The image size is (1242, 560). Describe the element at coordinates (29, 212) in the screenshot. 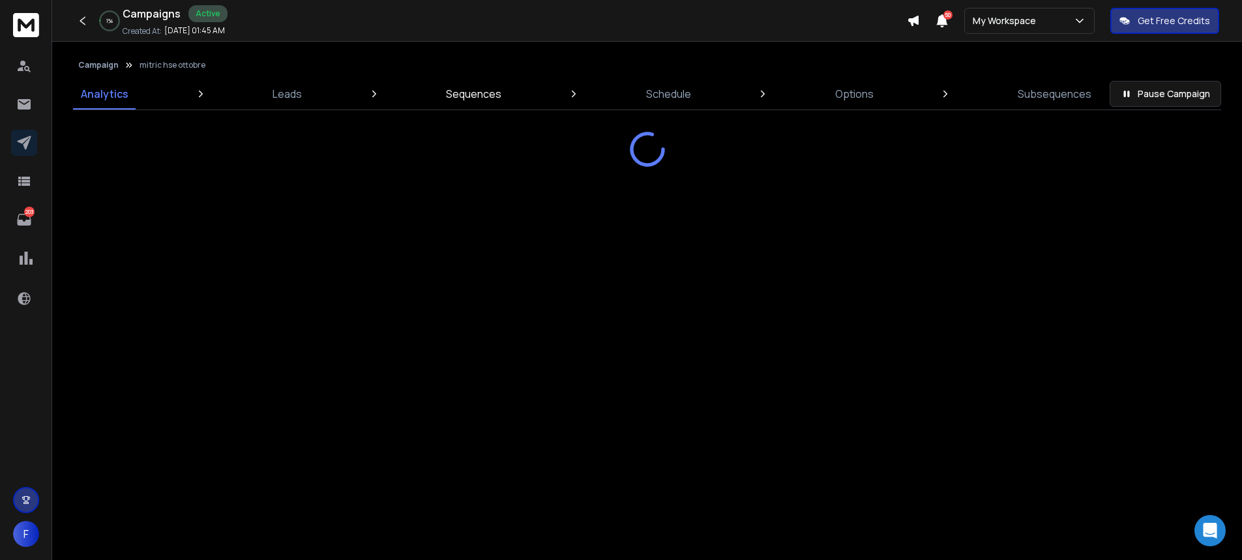

I see `p: 203` at that location.